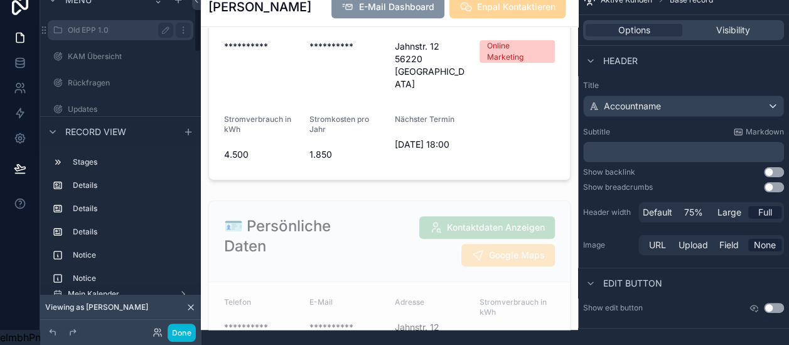 This screenshot has width=789, height=345. What do you see at coordinates (633, 283) in the screenshot?
I see `span: Edit button` at bounding box center [633, 283].